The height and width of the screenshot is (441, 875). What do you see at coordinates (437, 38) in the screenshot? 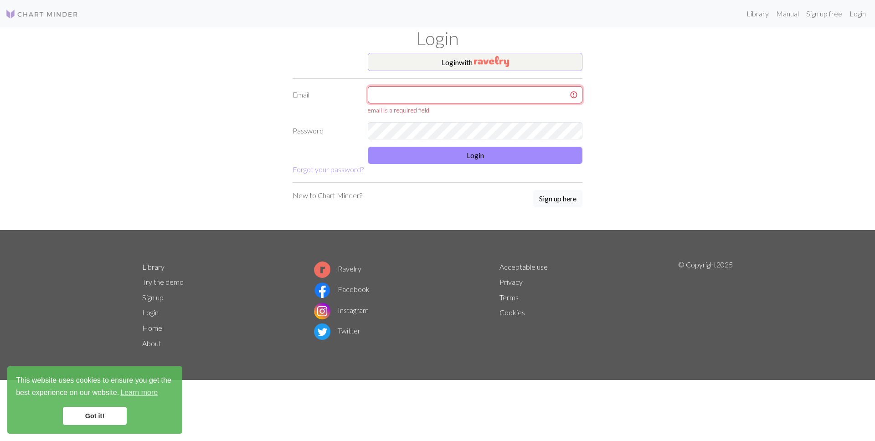
I see `h1: Login` at bounding box center [437, 38].